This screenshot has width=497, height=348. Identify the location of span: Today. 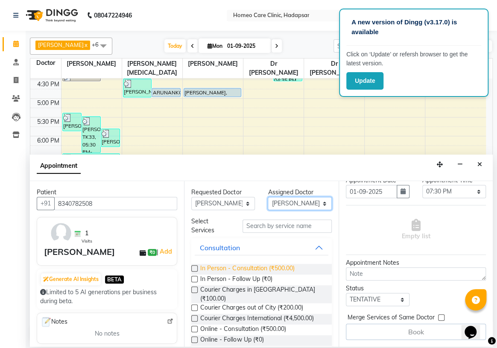
(175, 46).